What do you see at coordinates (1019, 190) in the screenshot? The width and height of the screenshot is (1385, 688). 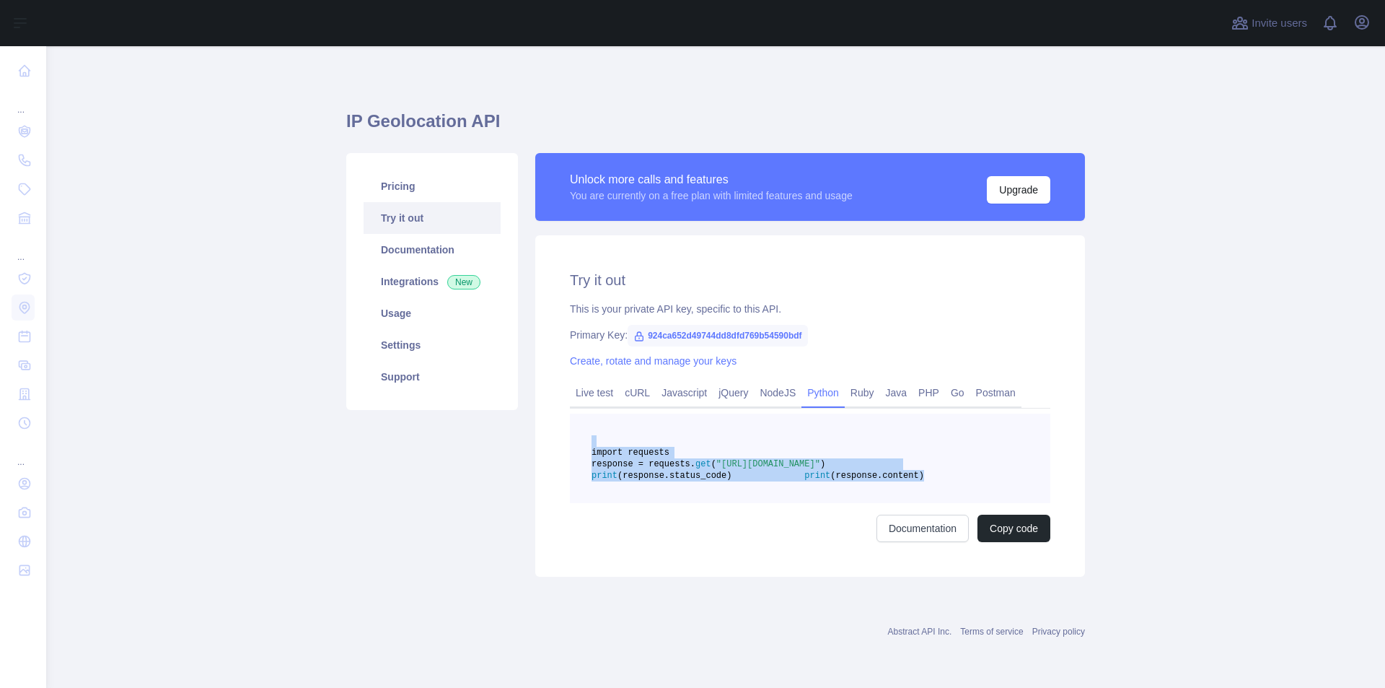 I see `button: Upgrade` at bounding box center [1019, 190].